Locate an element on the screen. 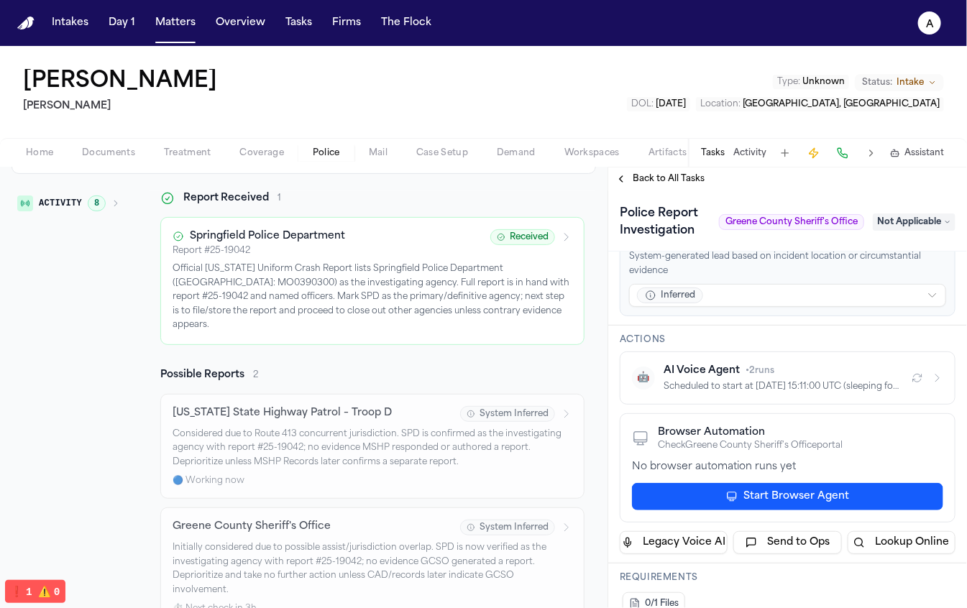 This screenshot has width=967, height=608. span: Unknown is located at coordinates (824, 82).